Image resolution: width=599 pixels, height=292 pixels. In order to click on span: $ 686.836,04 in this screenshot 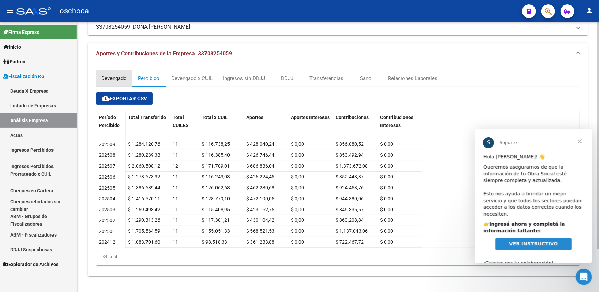, I will do `click(260, 166)`.